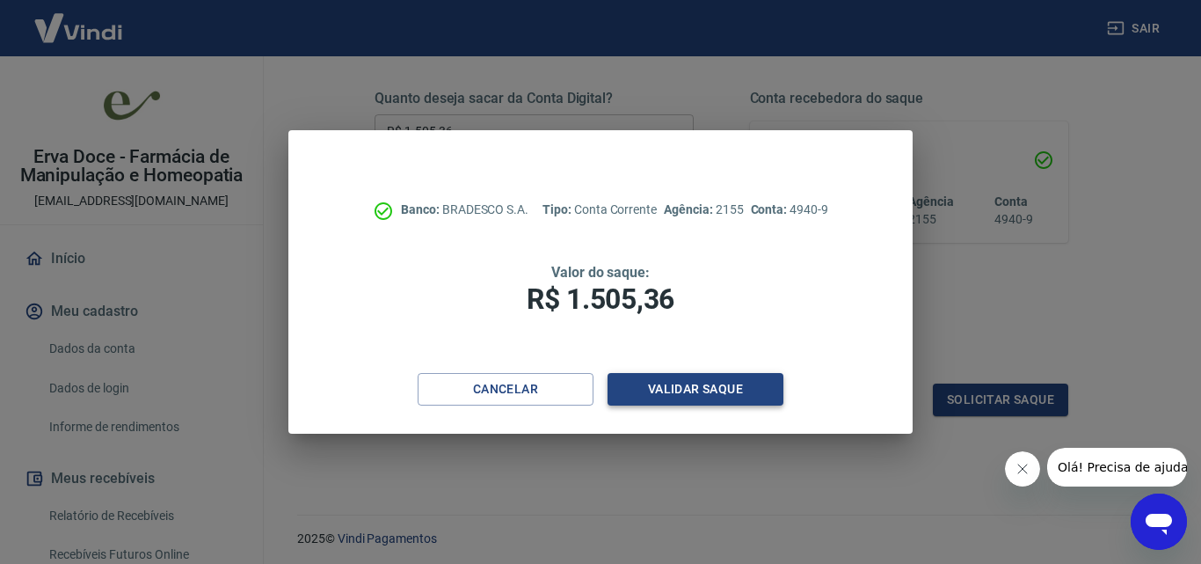 Image resolution: width=1201 pixels, height=564 pixels. What do you see at coordinates (506, 389) in the screenshot?
I see `button: Cancelar` at bounding box center [506, 389].